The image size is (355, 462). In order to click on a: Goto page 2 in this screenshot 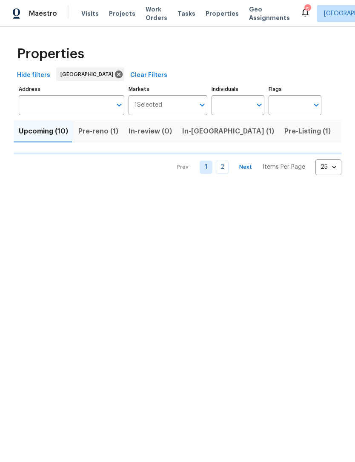, I will do `click(222, 167)`.